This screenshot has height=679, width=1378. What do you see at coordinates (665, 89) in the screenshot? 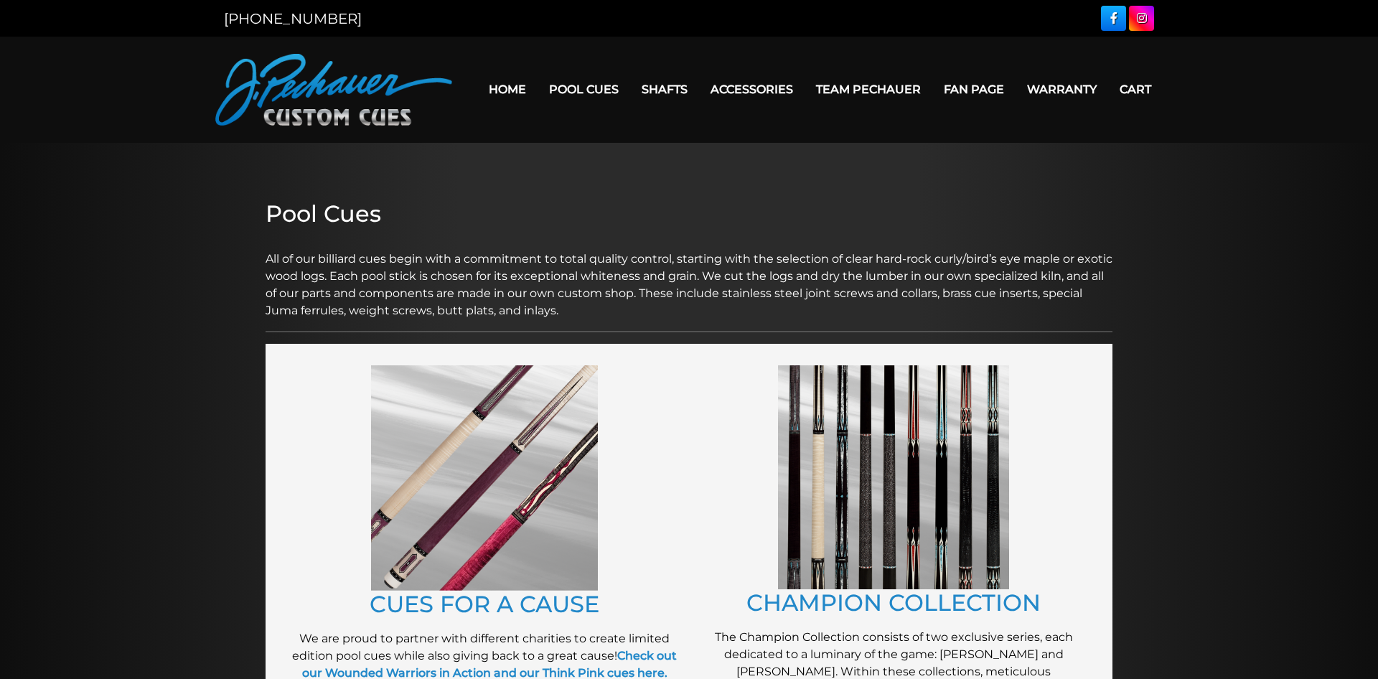
I see `a: Shafts` at bounding box center [665, 89].